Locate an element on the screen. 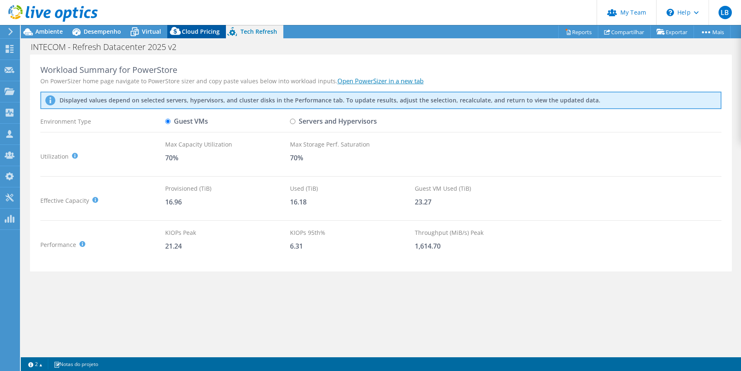 The width and height of the screenshot is (741, 371). a: 2 is located at coordinates (35, 363).